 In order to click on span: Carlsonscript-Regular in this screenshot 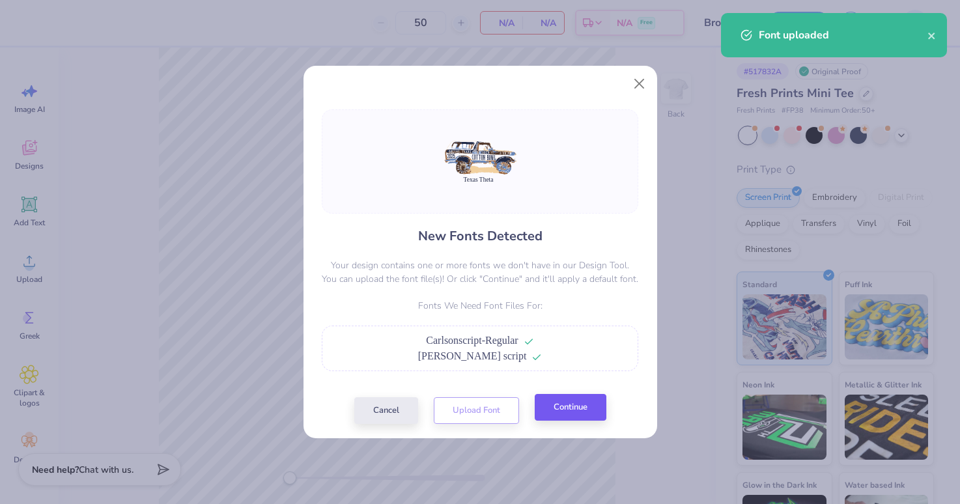, I will do `click(472, 340)`.